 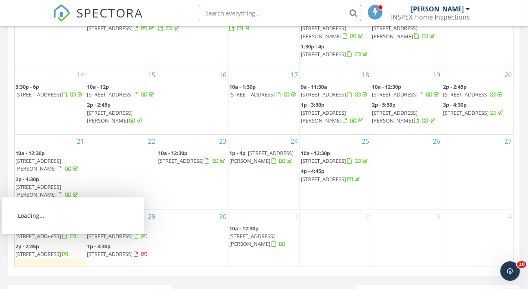 What do you see at coordinates (296, 216) in the screenshot?
I see `a: Go to October 1, 2025` at bounding box center [296, 216].